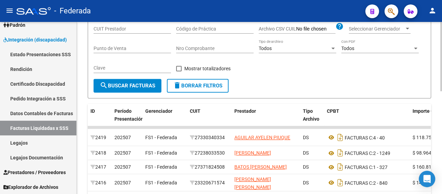  I want to click on span: Tipo Archivo, so click(311, 115).